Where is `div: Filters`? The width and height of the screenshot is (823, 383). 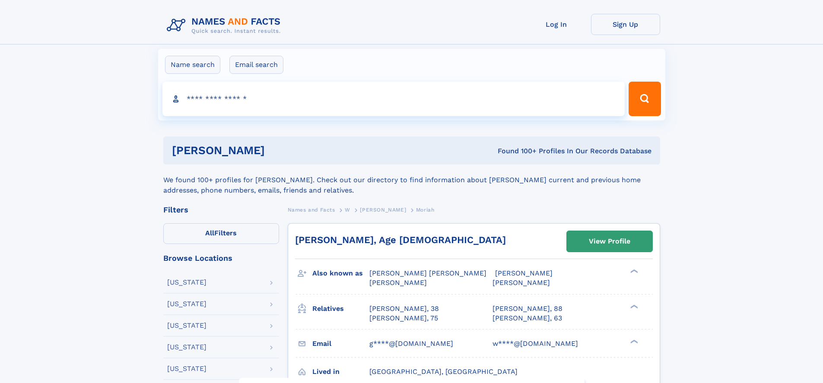
div: Filters is located at coordinates (221, 210).